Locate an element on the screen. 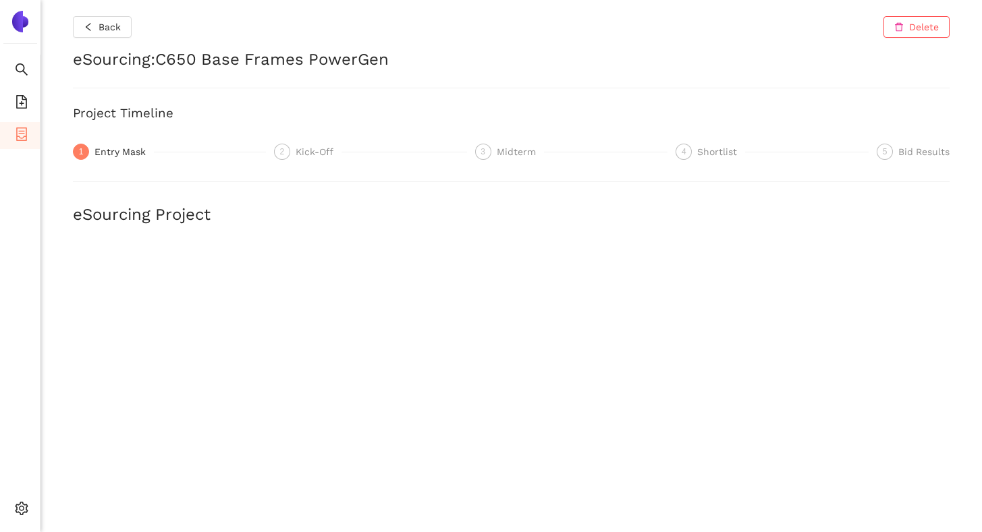 The width and height of the screenshot is (982, 532). span: left is located at coordinates (88, 28).